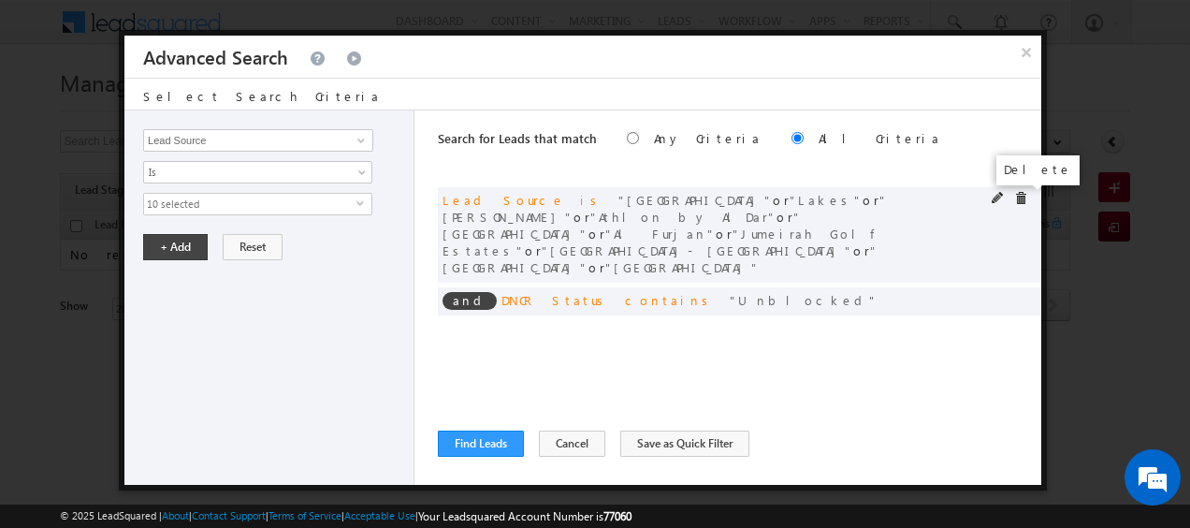 The width and height of the screenshot is (1190, 528). Describe the element at coordinates (670, 299) in the screenshot. I see `span: contains` at that location.